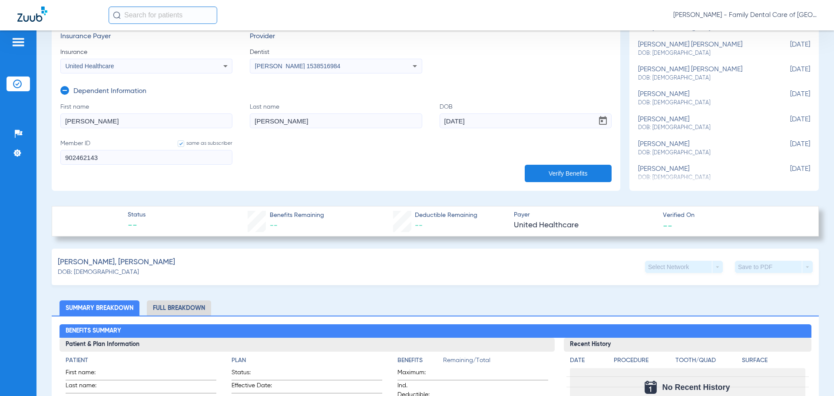 This screenshot has width=834, height=396. I want to click on app-breakdown-title: Patient, so click(141, 360).